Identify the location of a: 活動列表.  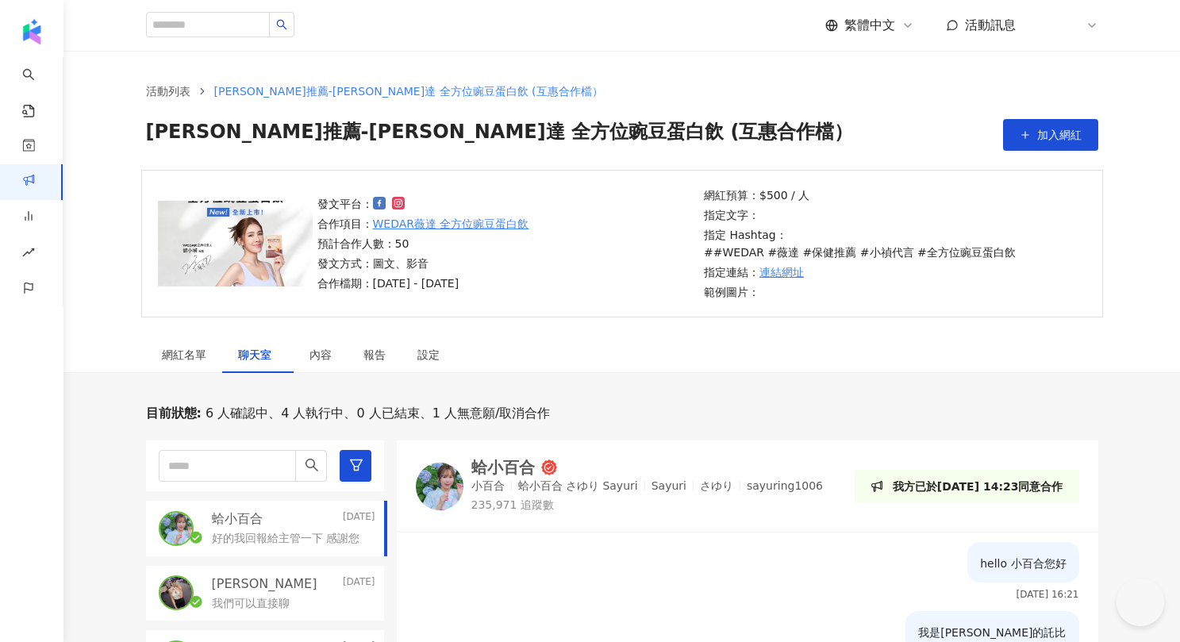
(168, 91).